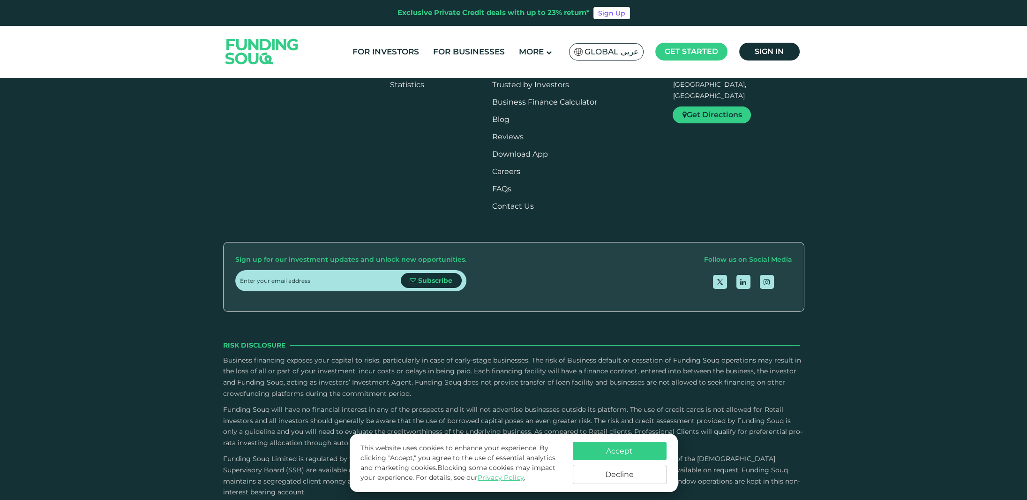 This screenshot has height=500, width=1027. I want to click on a: Statistics, so click(407, 84).